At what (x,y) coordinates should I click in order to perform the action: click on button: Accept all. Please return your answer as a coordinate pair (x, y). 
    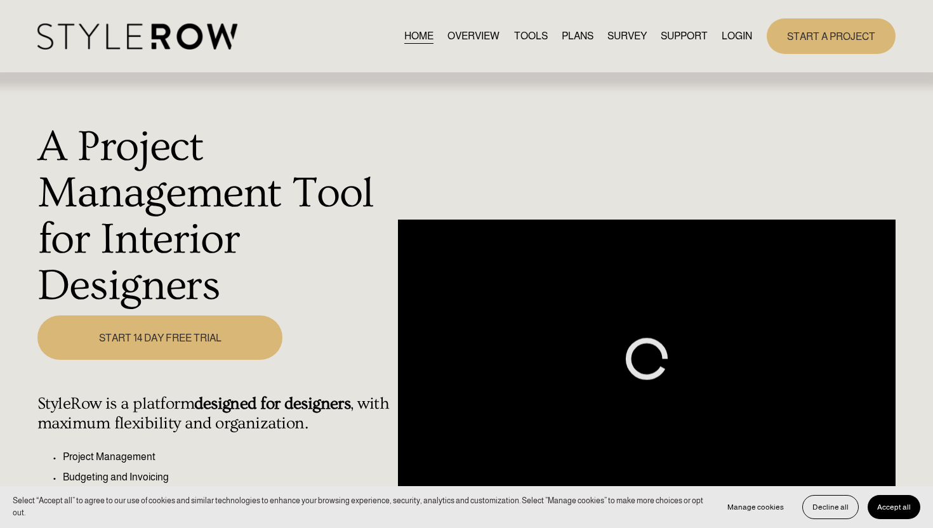
    Looking at the image, I should click on (894, 507).